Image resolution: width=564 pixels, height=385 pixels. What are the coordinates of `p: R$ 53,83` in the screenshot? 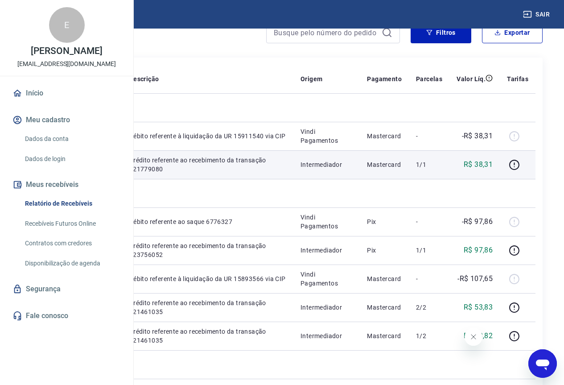 It's located at (478, 307).